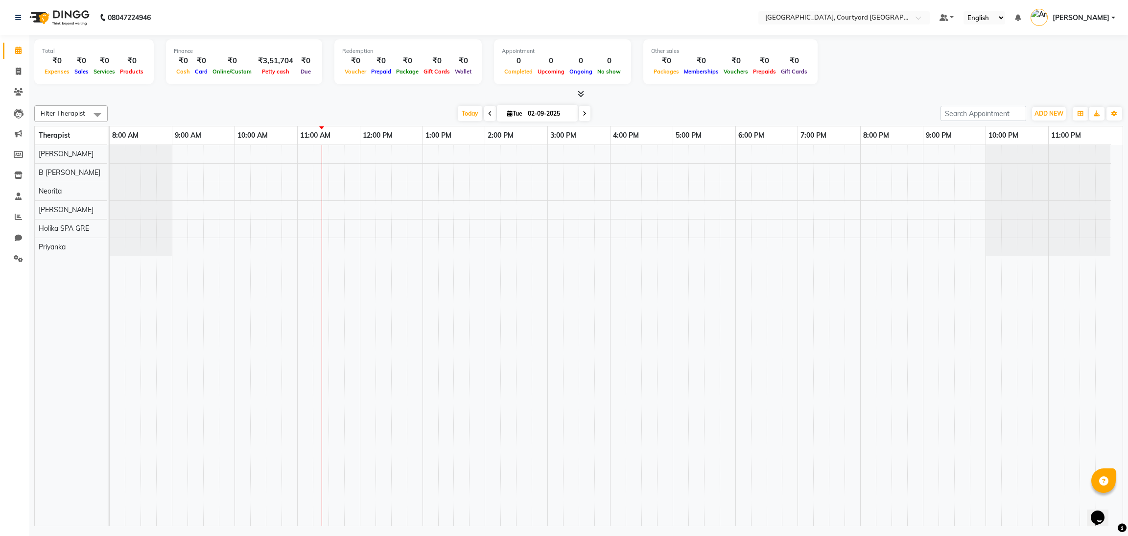  I want to click on span: Prepaid, so click(381, 71).